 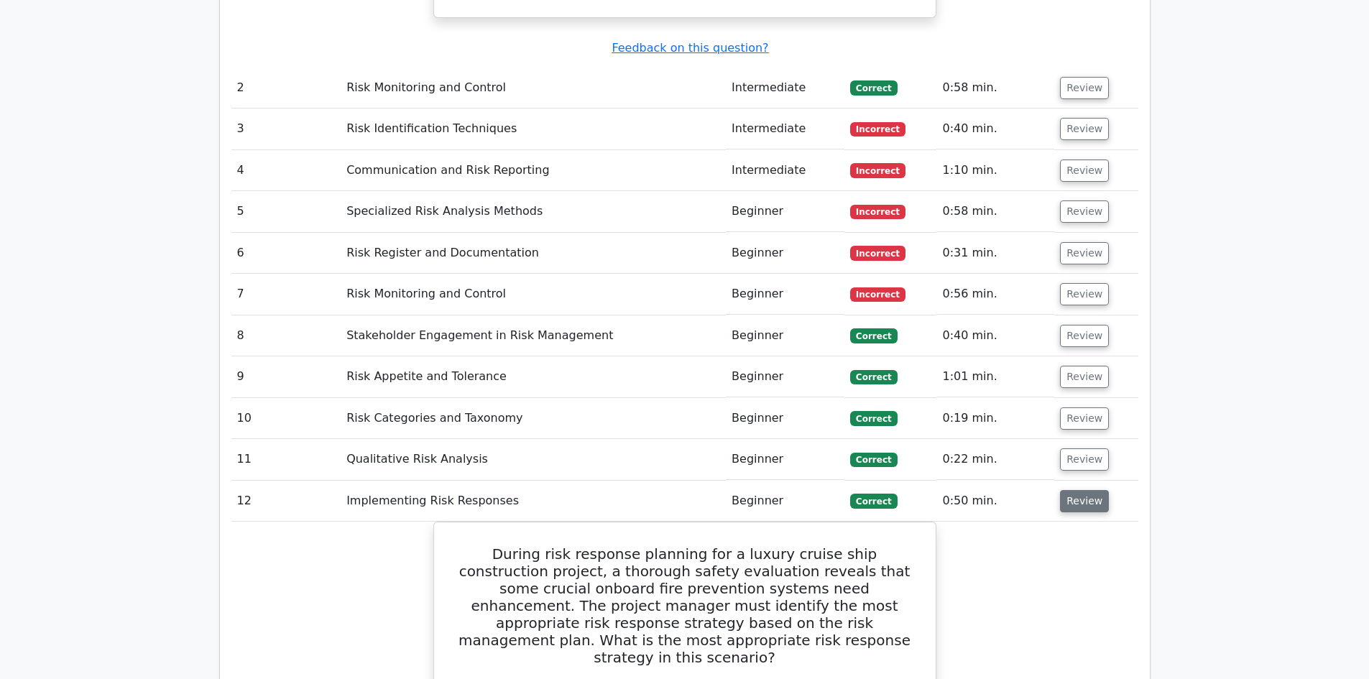 What do you see at coordinates (533, 336) in the screenshot?
I see `td: Stakeholder Engagement in Risk Management` at bounding box center [533, 336].